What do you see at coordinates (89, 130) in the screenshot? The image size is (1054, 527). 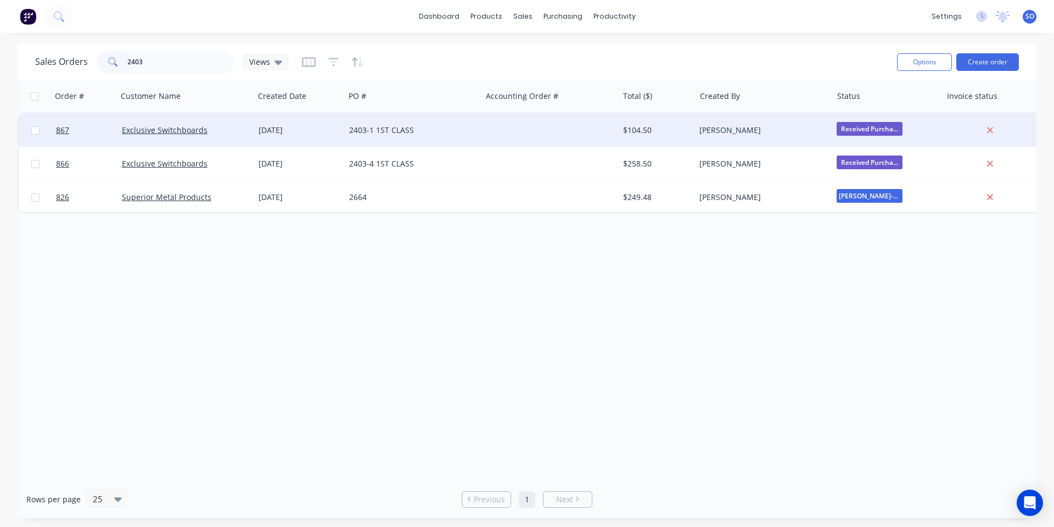 I see `a: 867` at bounding box center [89, 130].